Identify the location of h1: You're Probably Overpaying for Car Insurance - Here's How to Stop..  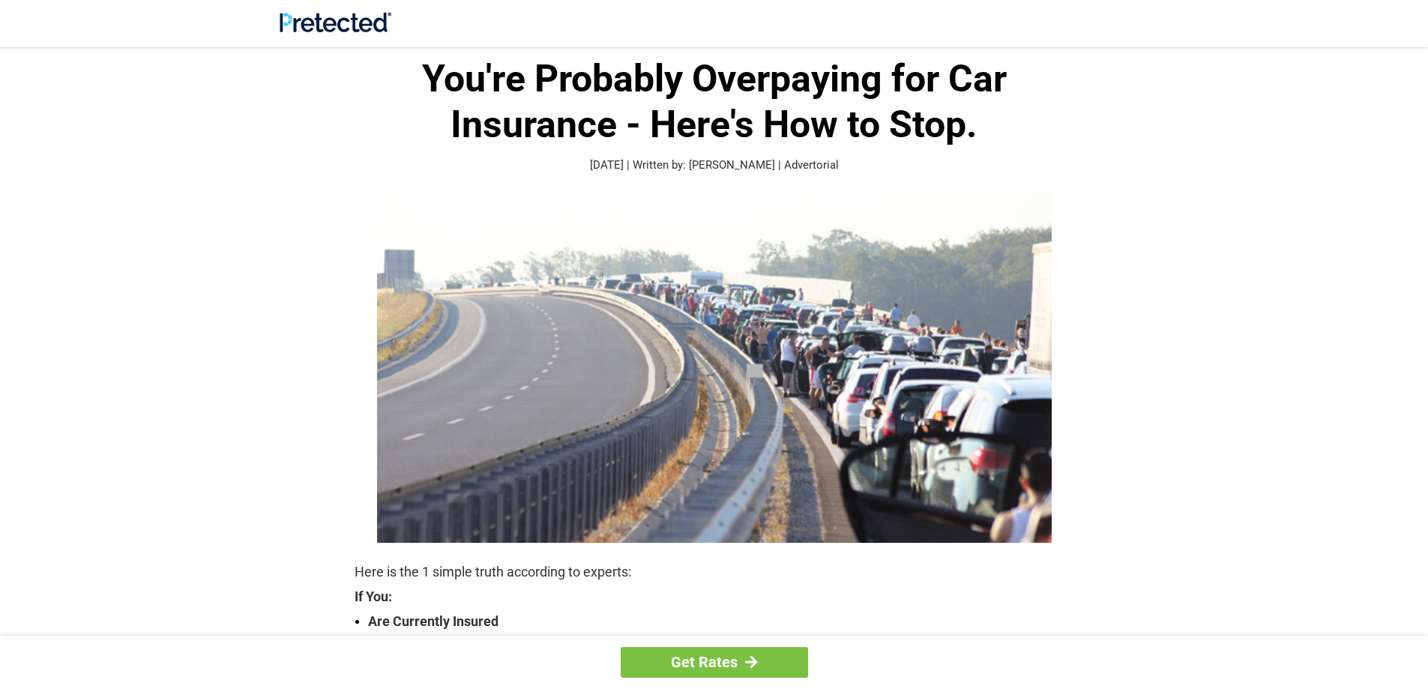
(715, 102).